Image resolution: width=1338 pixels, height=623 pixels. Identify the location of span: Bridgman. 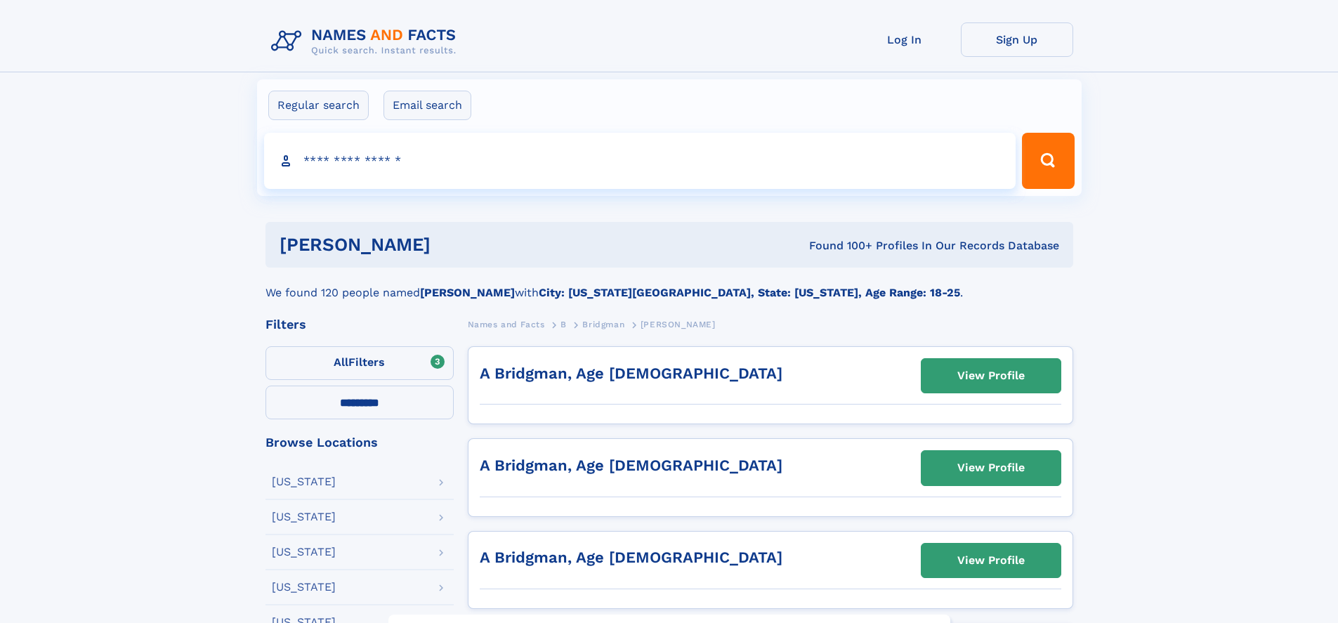
(603, 325).